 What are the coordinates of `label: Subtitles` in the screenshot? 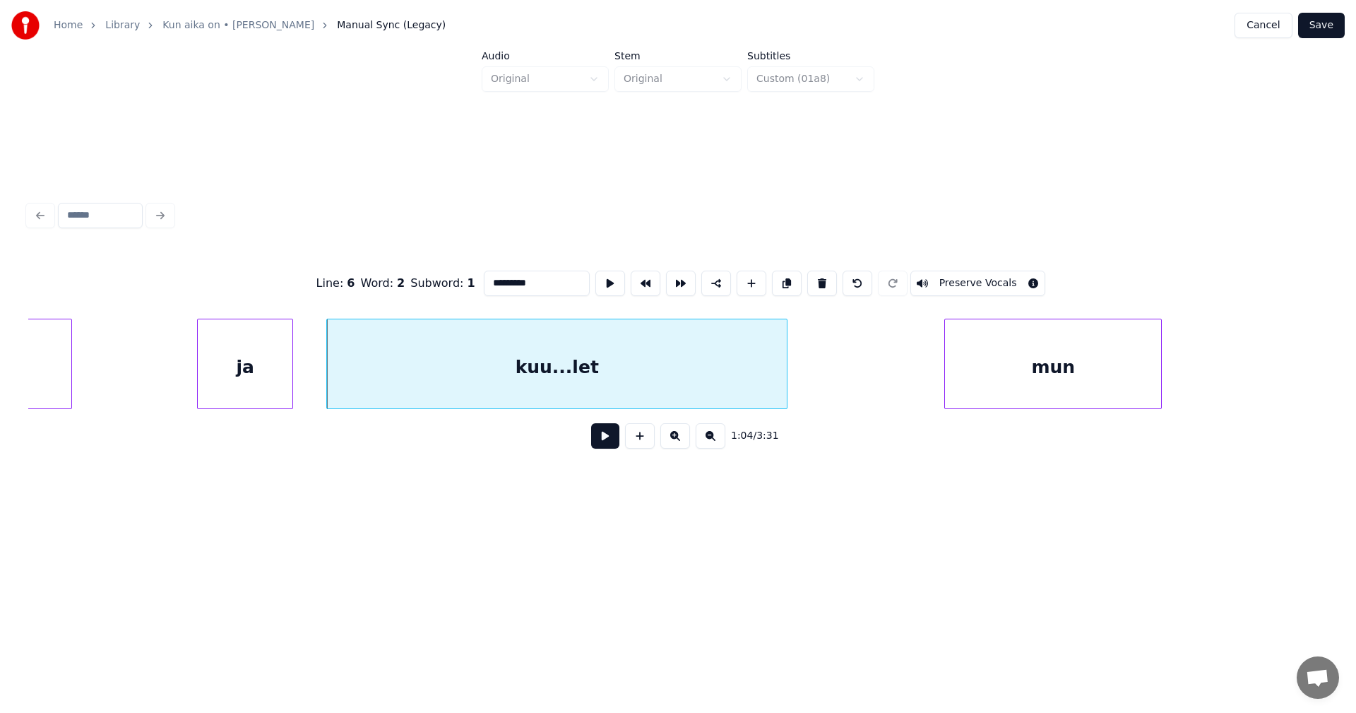 It's located at (811, 56).